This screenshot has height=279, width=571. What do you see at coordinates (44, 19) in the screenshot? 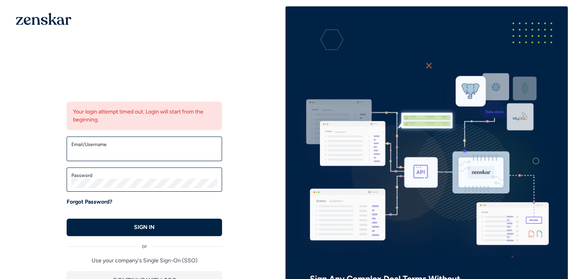
I see `img: 1OGAJ2xQqyY4LXKgY66KYq0eOWRCkrZdAb3gUhuVAqdWPZE9SRJmCz+oDMSn4zDLXe31Ii730ItAGKgCKgCCgCikA4Av8PJUP...` at bounding box center [44, 19].